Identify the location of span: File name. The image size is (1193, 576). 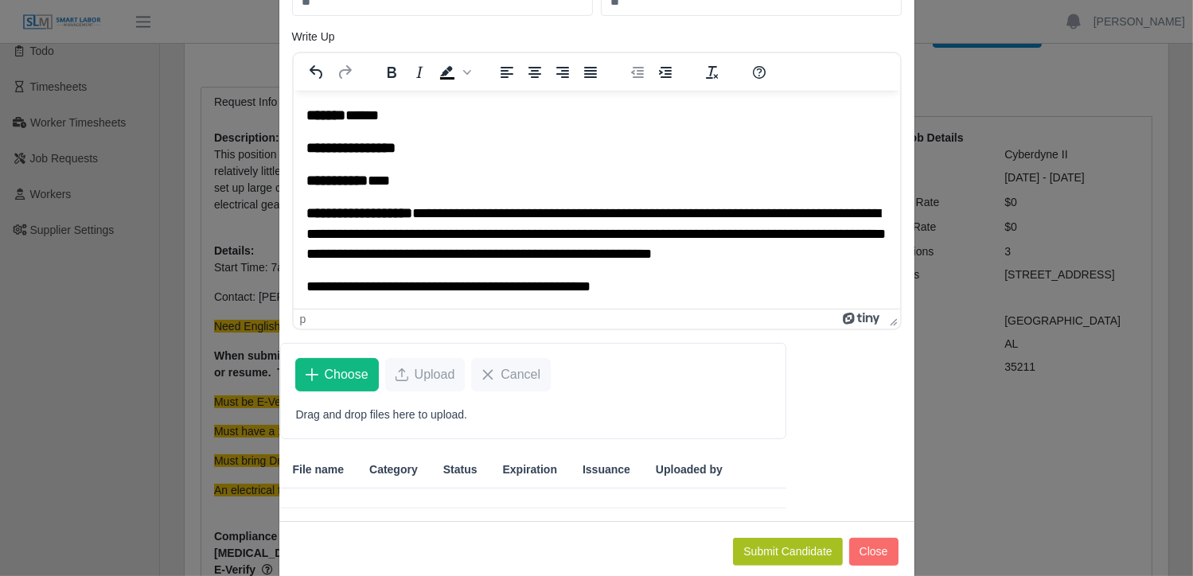
(318, 470).